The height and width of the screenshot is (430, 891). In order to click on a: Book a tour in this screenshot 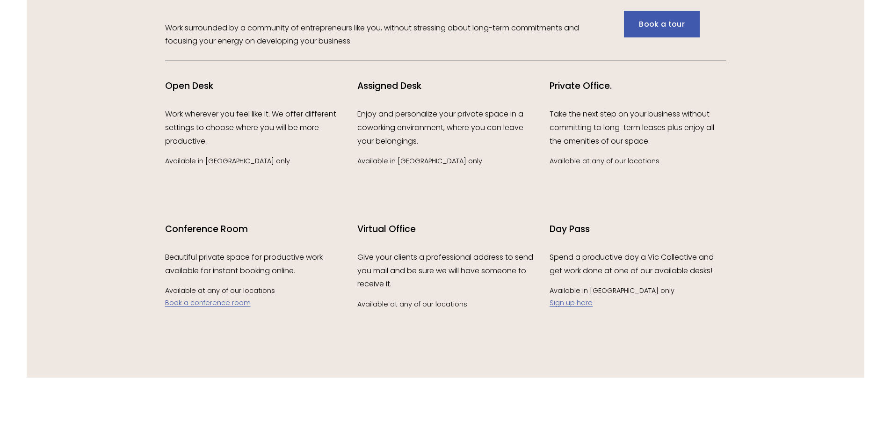, I will do `click(662, 24)`.